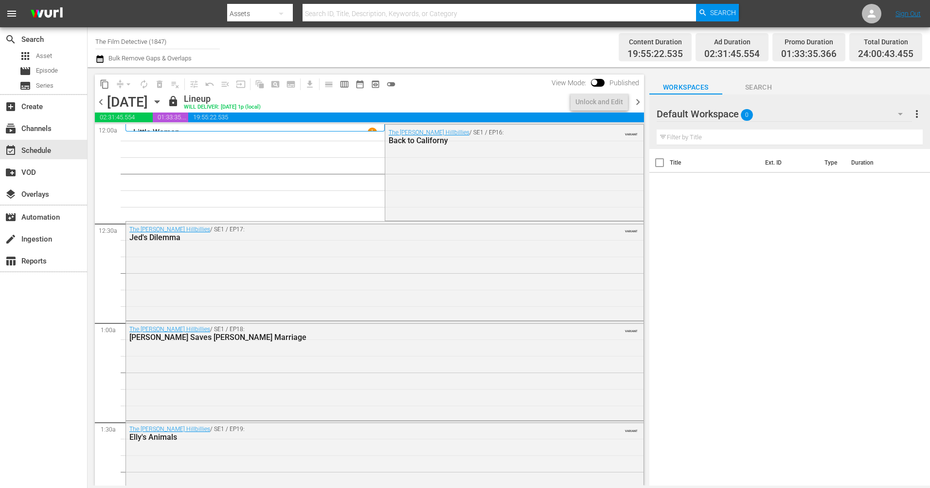 Image resolution: width=930 pixels, height=488 pixels. Describe the element at coordinates (222, 99) in the screenshot. I see `div: Lineup` at that location.